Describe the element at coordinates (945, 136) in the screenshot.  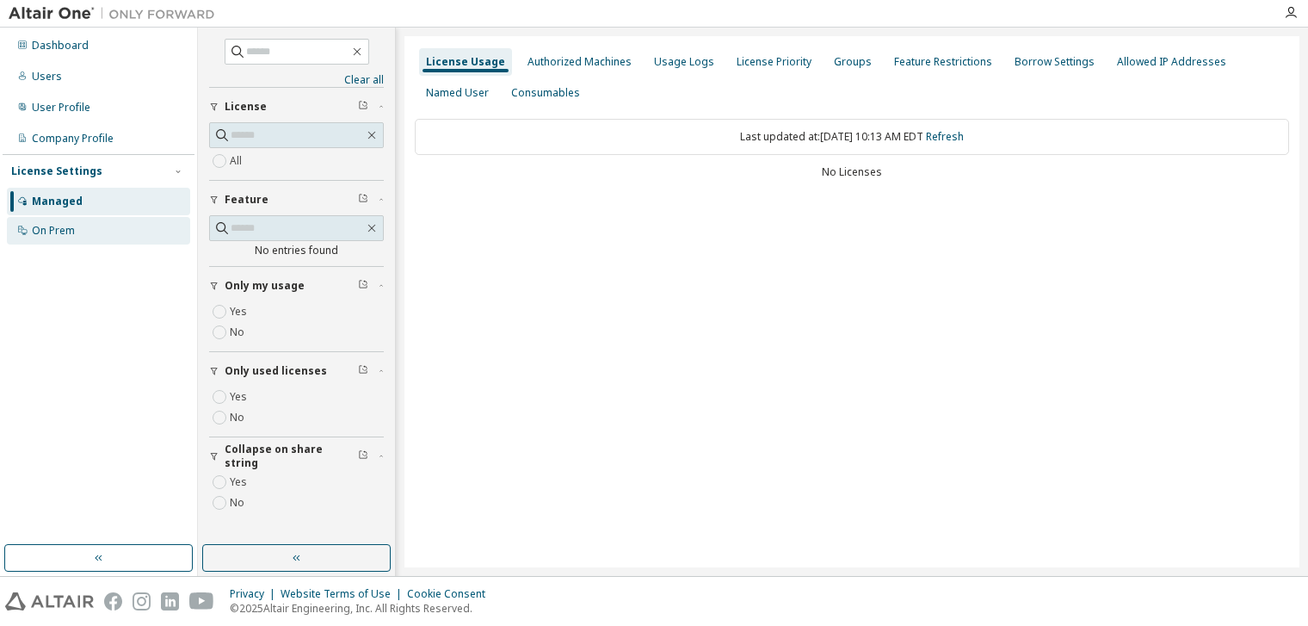
I see `a: Refresh` at that location.